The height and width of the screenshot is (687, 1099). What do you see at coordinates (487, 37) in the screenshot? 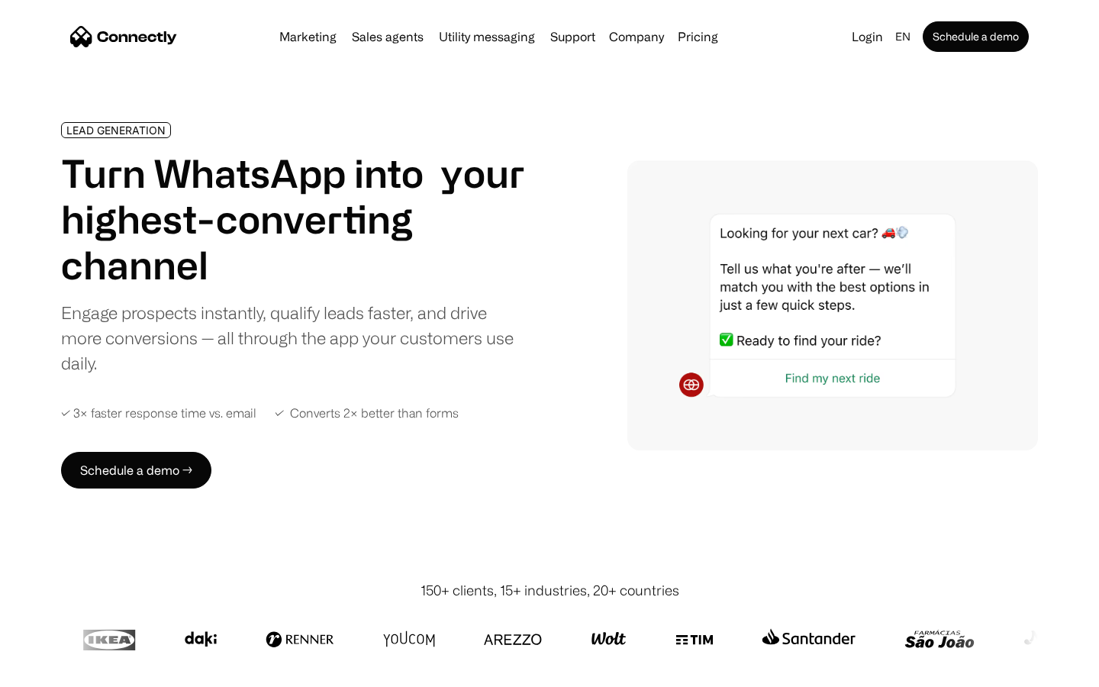
I see `a: Utility messaging` at bounding box center [487, 37].